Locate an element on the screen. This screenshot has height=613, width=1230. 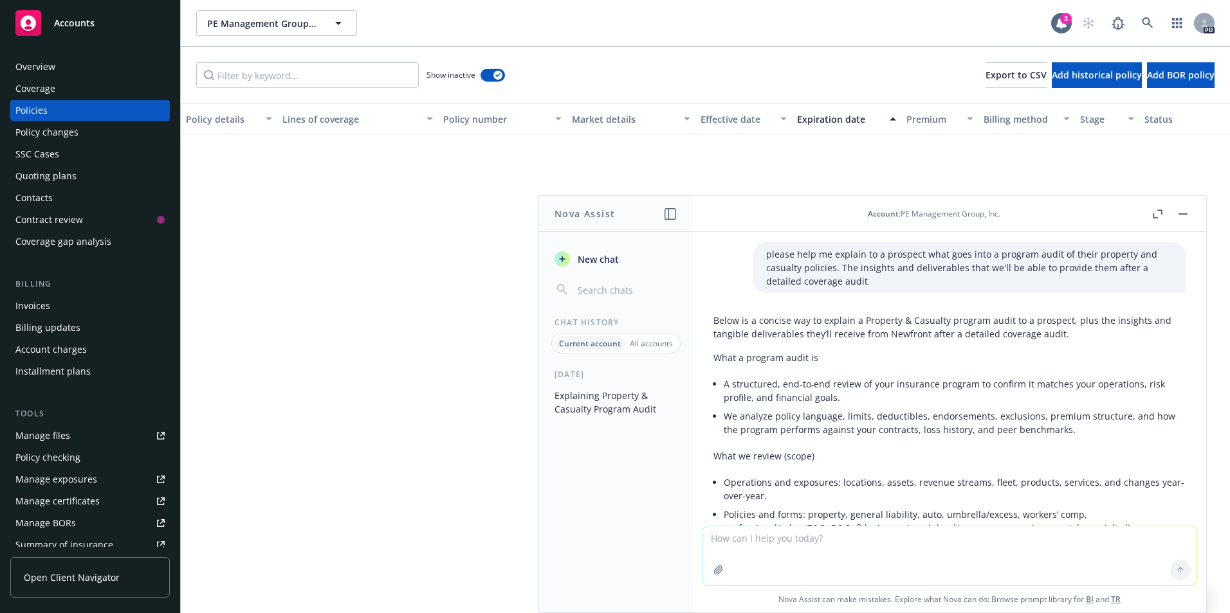
button: Policy details is located at coordinates (229, 119).